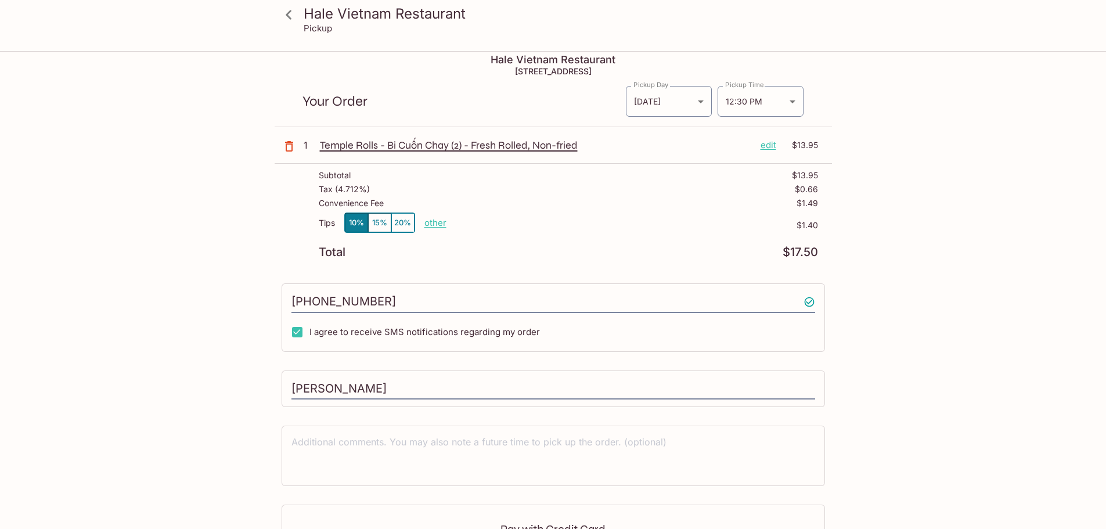  What do you see at coordinates (745, 85) in the screenshot?
I see `label: Pickup Time` at bounding box center [745, 85].